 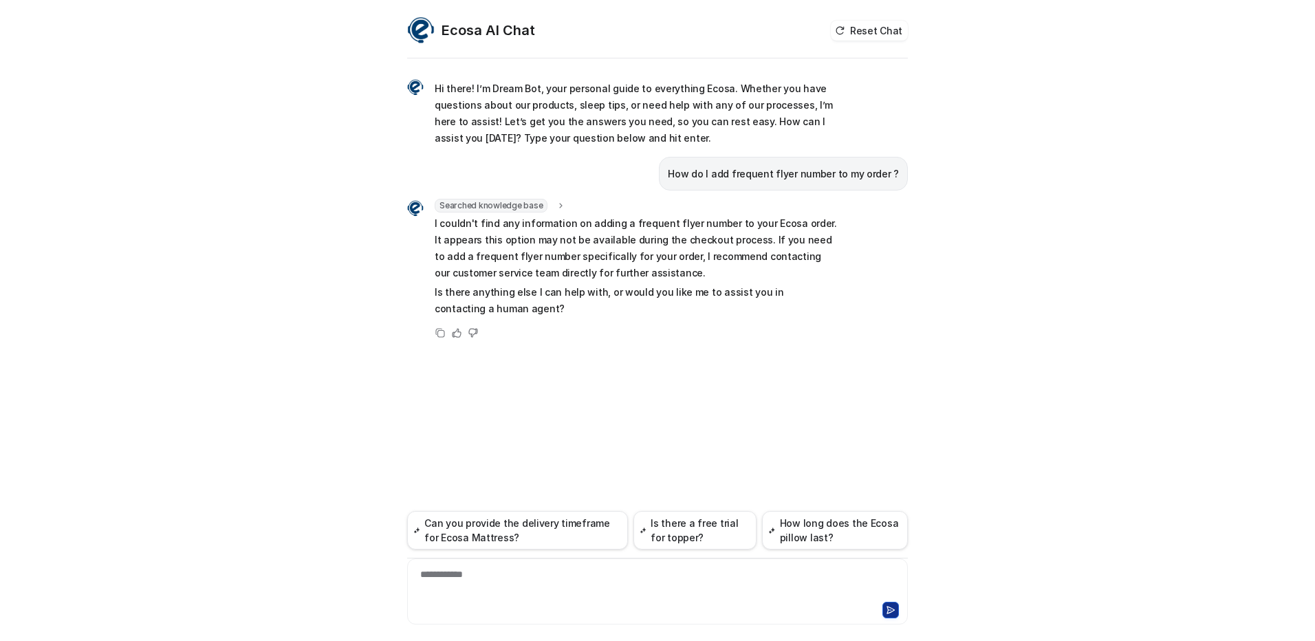 What do you see at coordinates (636, 114) in the screenshot?
I see `p: Hi there! I’m Dream Bot, your personal guide to everything Ecosa. Whether you have questions abou...` at bounding box center [636, 114].